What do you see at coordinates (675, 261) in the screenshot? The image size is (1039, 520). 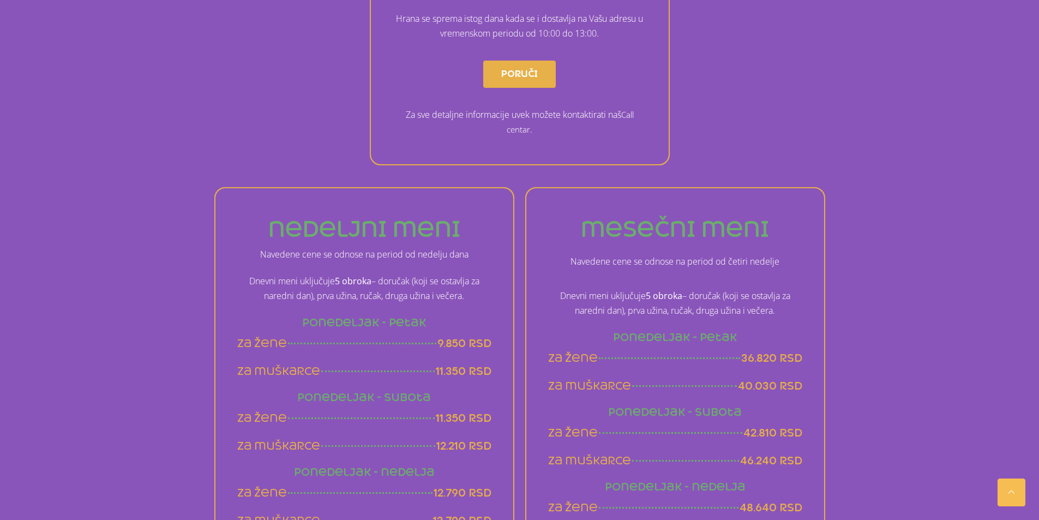 I see `p: Navedene cene se odnose na period od četiri nedelje` at bounding box center [675, 261].